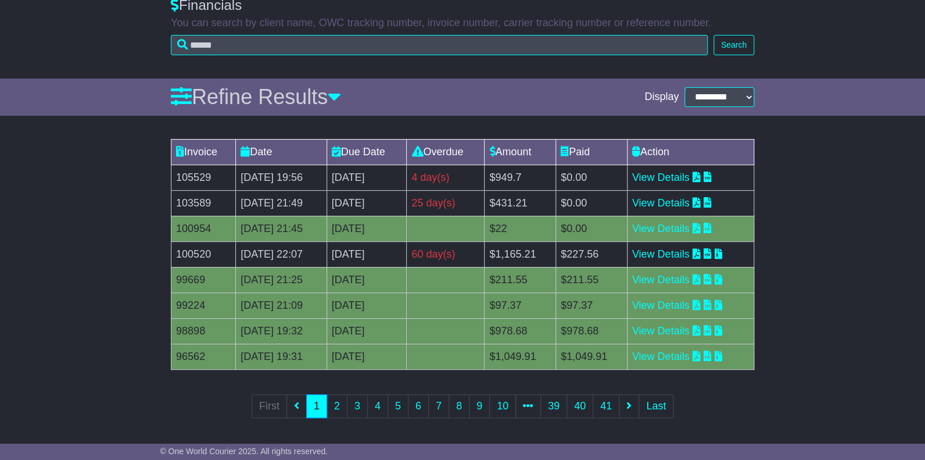  What do you see at coordinates (445, 177) in the screenshot?
I see `div: 4 day(s)` at bounding box center [445, 177].